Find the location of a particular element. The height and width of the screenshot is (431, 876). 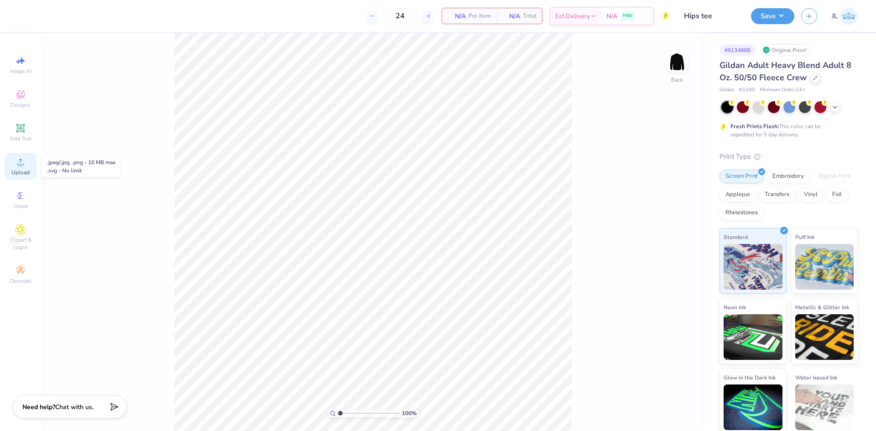

a: JL is located at coordinates (844, 16).